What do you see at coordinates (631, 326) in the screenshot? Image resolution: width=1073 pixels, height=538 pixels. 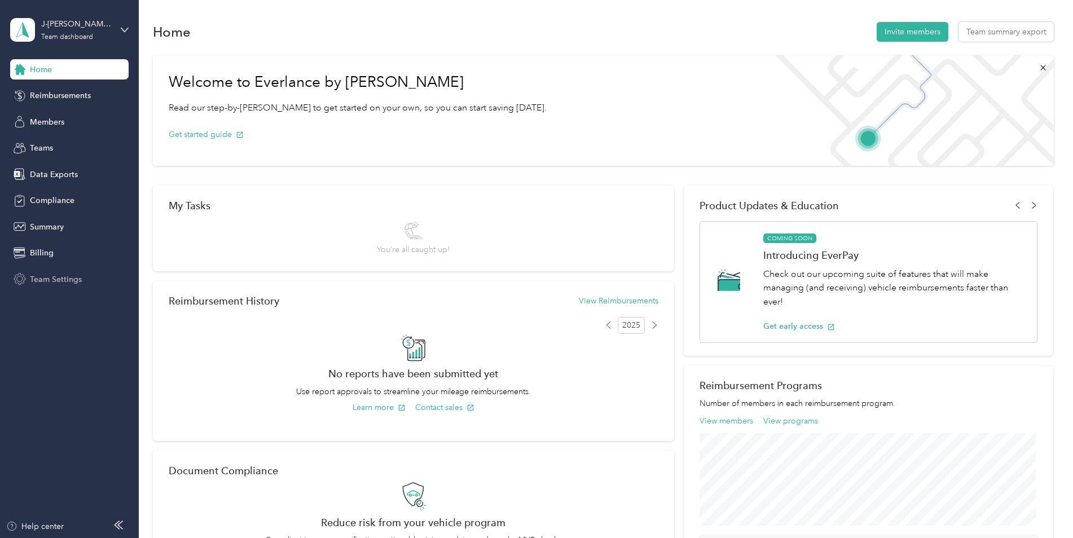 I see `span: 2025` at bounding box center [631, 326].